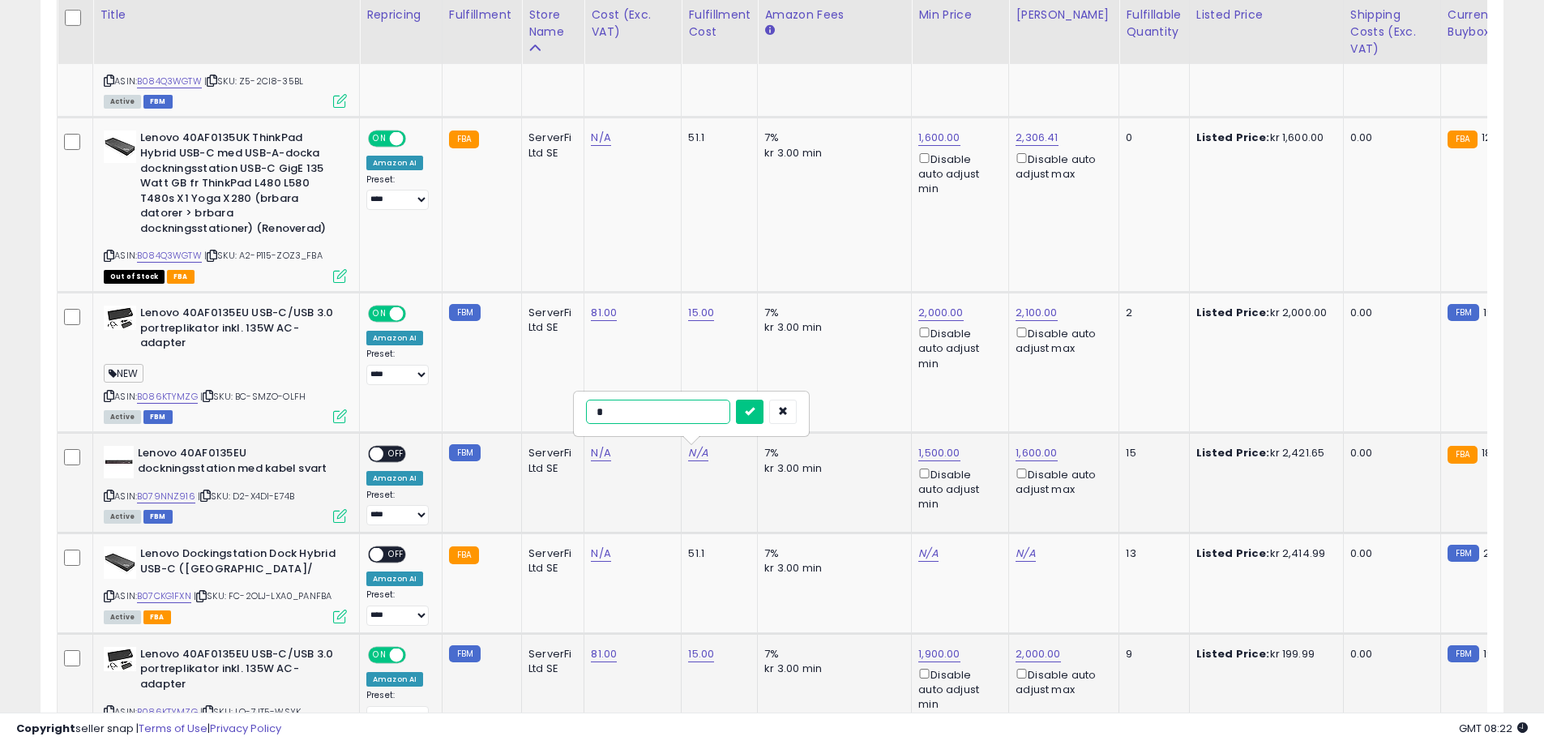 This screenshot has height=745, width=1544. Describe the element at coordinates (1264, 554) in the screenshot. I see `div: kr 2,414.99` at that location.